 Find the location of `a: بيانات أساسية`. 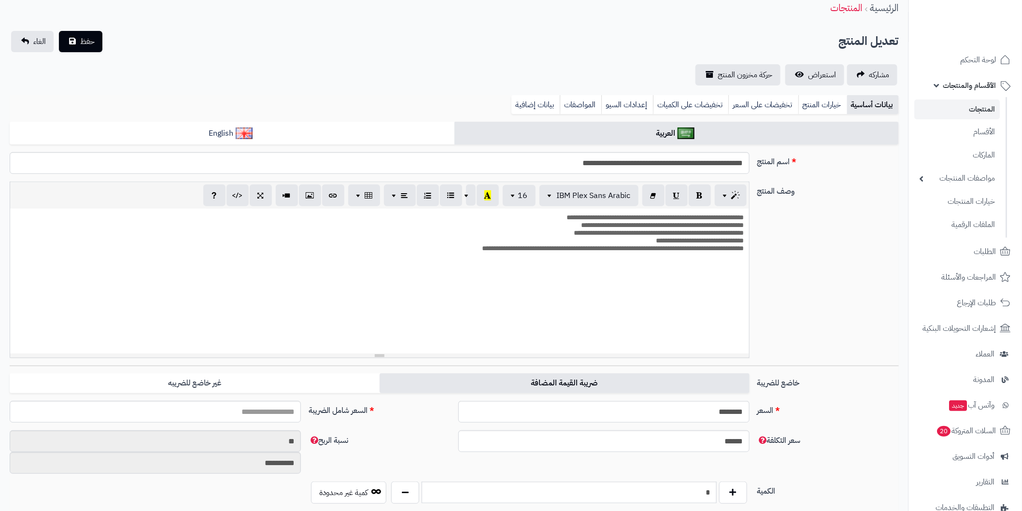

a: بيانات أساسية is located at coordinates (873, 105).